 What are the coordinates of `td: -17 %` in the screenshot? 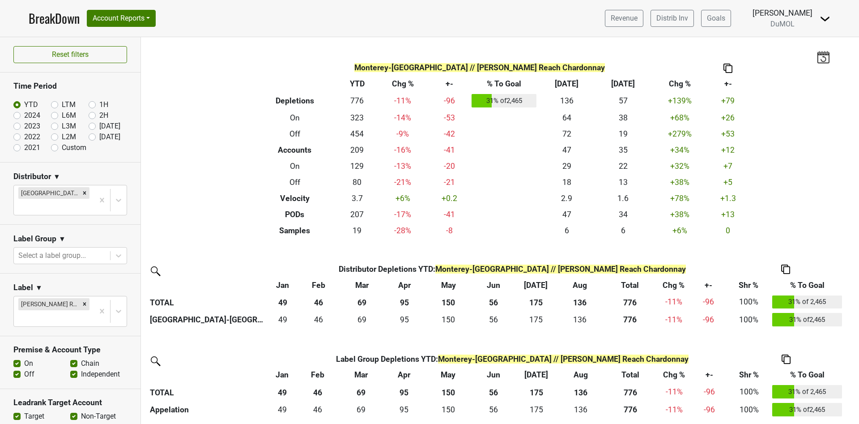 It's located at (403, 214).